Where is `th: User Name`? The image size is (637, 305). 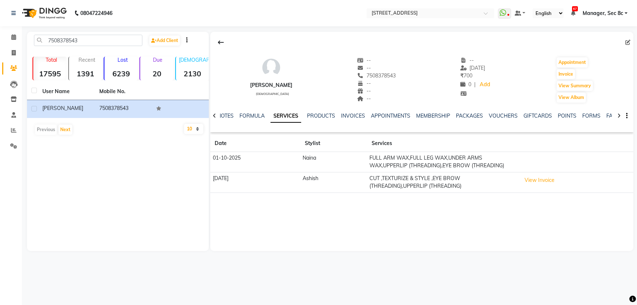 th: User Name is located at coordinates (66, 92).